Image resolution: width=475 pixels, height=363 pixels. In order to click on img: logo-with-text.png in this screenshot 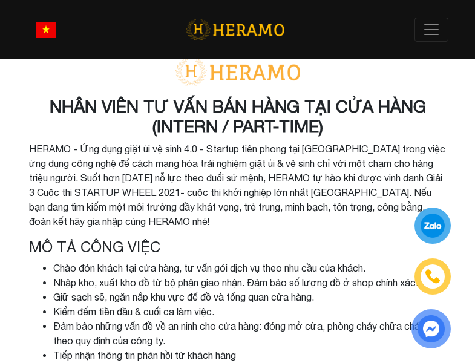, I will do `click(238, 72)`.